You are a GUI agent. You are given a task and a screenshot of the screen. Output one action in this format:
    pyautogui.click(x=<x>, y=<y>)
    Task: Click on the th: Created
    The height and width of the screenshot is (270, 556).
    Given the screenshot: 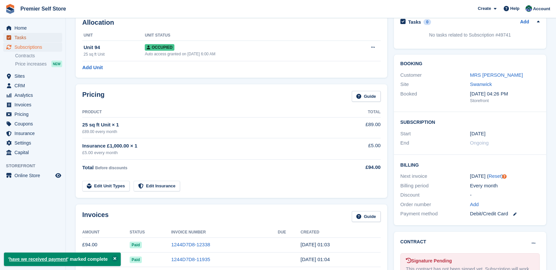 What is the action you would take?
    pyautogui.click(x=340, y=232)
    